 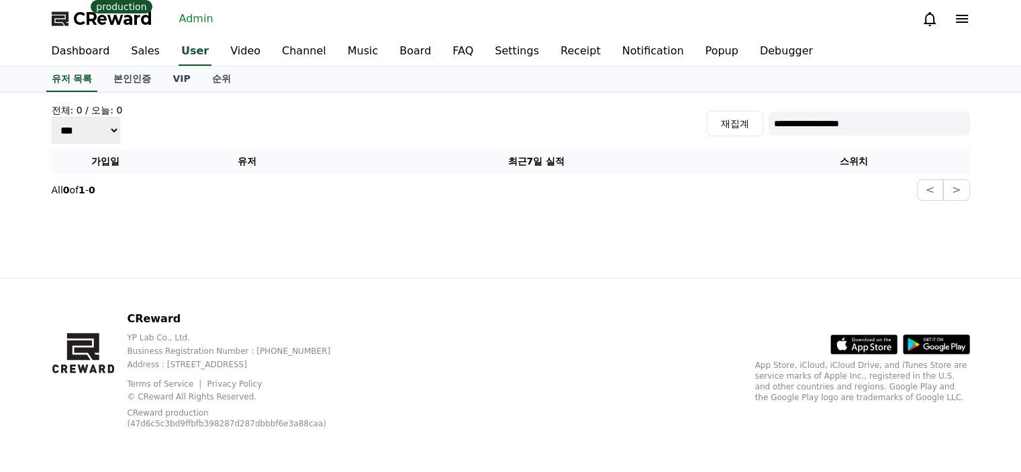 I want to click on span: Messages, so click(x=131, y=403).